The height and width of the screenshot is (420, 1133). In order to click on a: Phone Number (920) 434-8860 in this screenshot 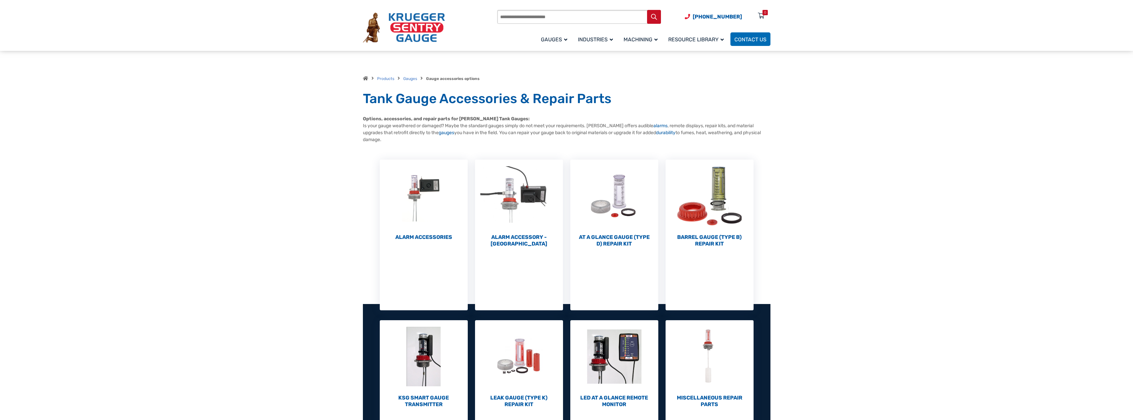, I will do `click(713, 17)`.